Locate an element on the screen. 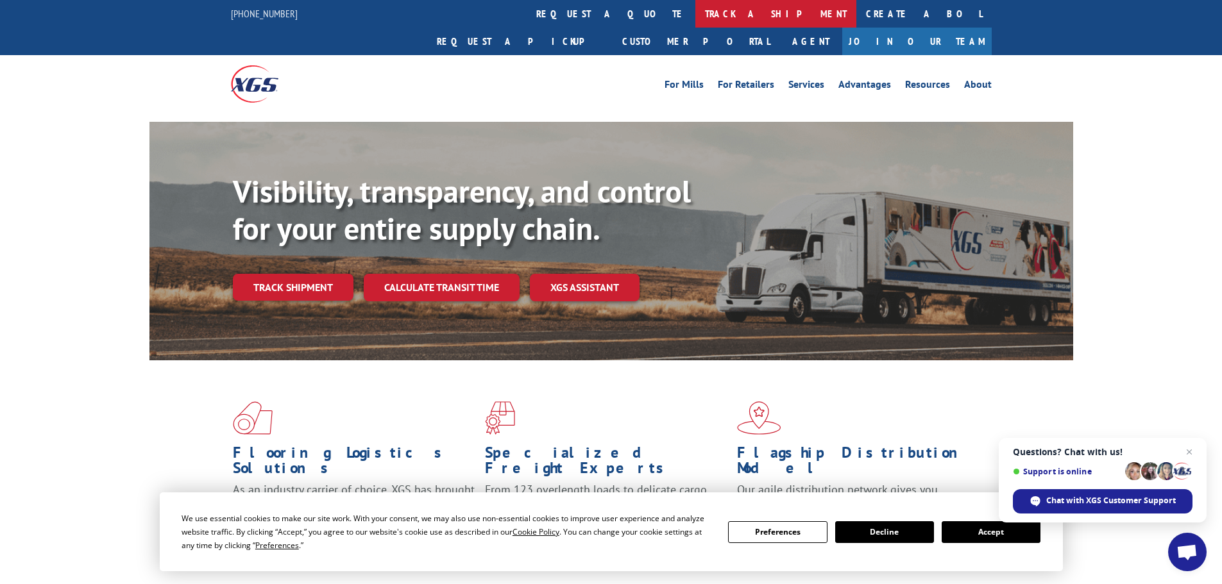 The width and height of the screenshot is (1222, 584). img: xgs-icon-total-supply-chain-intelligence-red is located at coordinates (253, 418).